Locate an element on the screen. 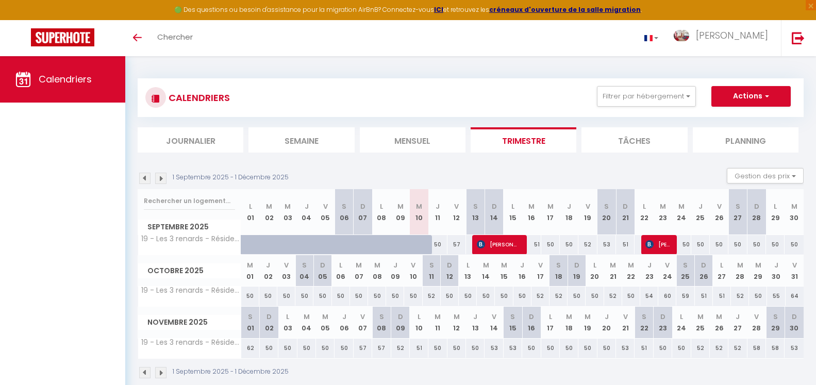 This screenshot has height=385, width=816. th: 03 is located at coordinates (286, 271).